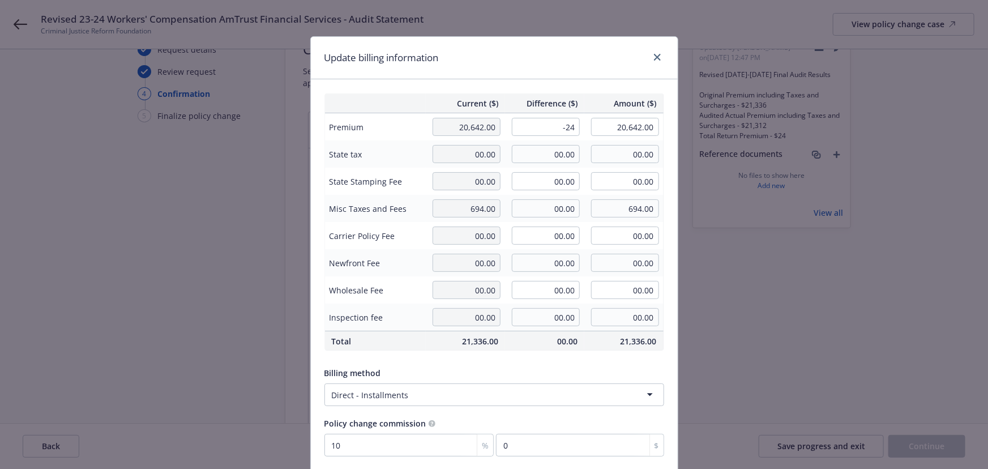  Describe the element at coordinates (382, 58) in the screenshot. I see `h1: Update billing information` at that location.